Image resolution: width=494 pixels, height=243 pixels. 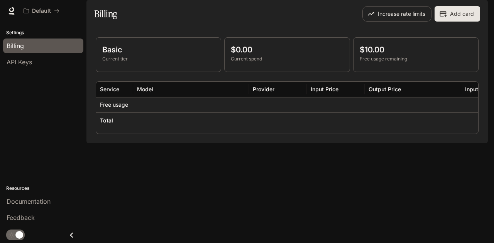 What do you see at coordinates (145, 89) in the screenshot?
I see `div: Model` at bounding box center [145, 89].